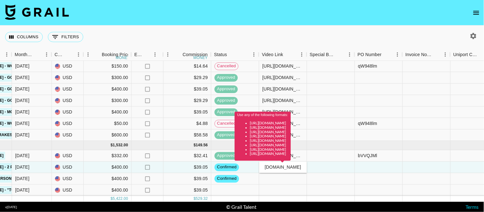 The width and height of the screenshot is (484, 212). Describe the element at coordinates (241, 207) in the screenshot. I see `div: © Grail Talent` at that location.